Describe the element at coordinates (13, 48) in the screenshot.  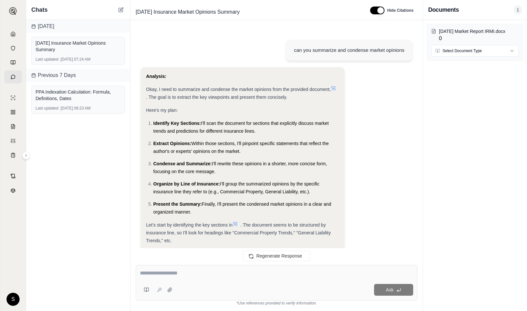
I see `a: Documents Vault` at that location.